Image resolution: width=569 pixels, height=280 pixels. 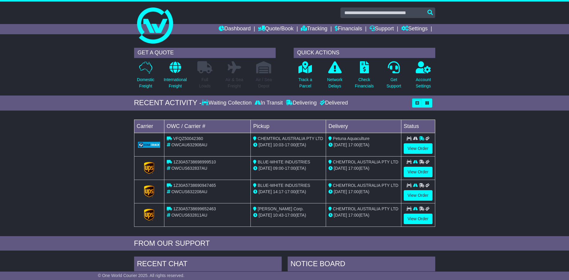 I want to click on p: Full Loads, so click(x=205, y=83).